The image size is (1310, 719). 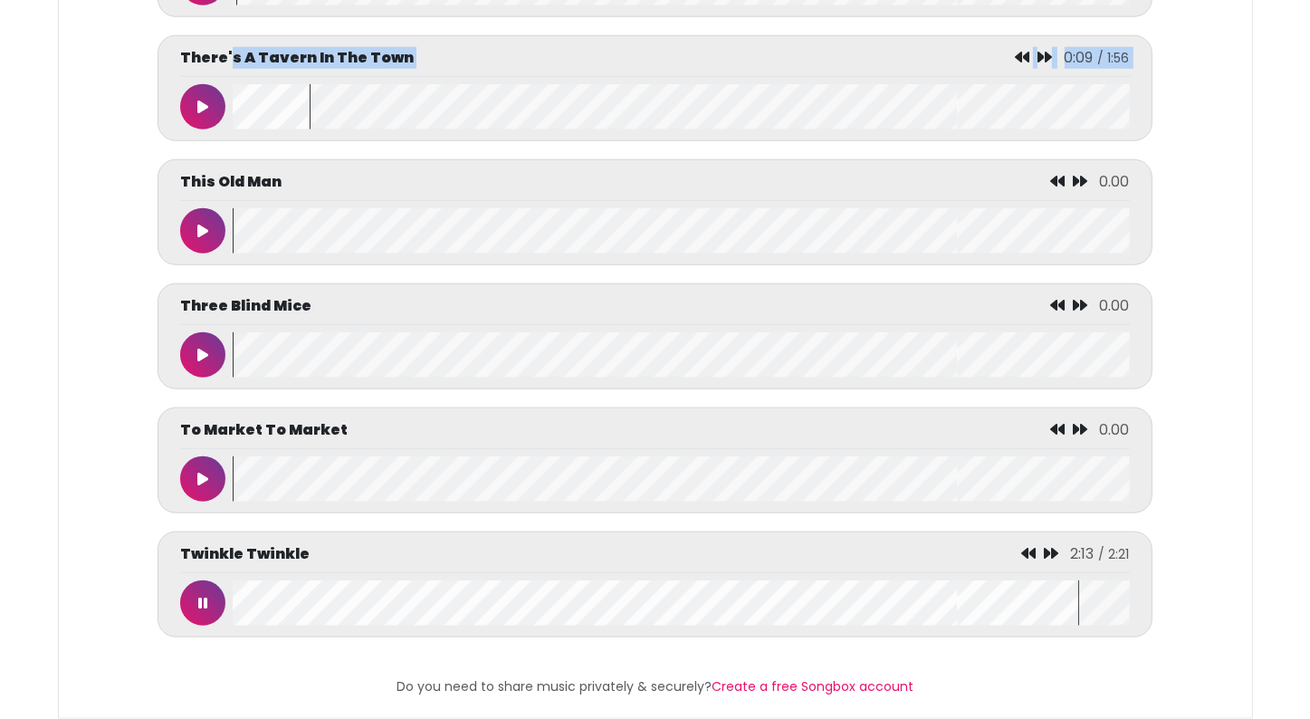 What do you see at coordinates (1079, 57) in the screenshot?
I see `span: 0:09` at bounding box center [1079, 57].